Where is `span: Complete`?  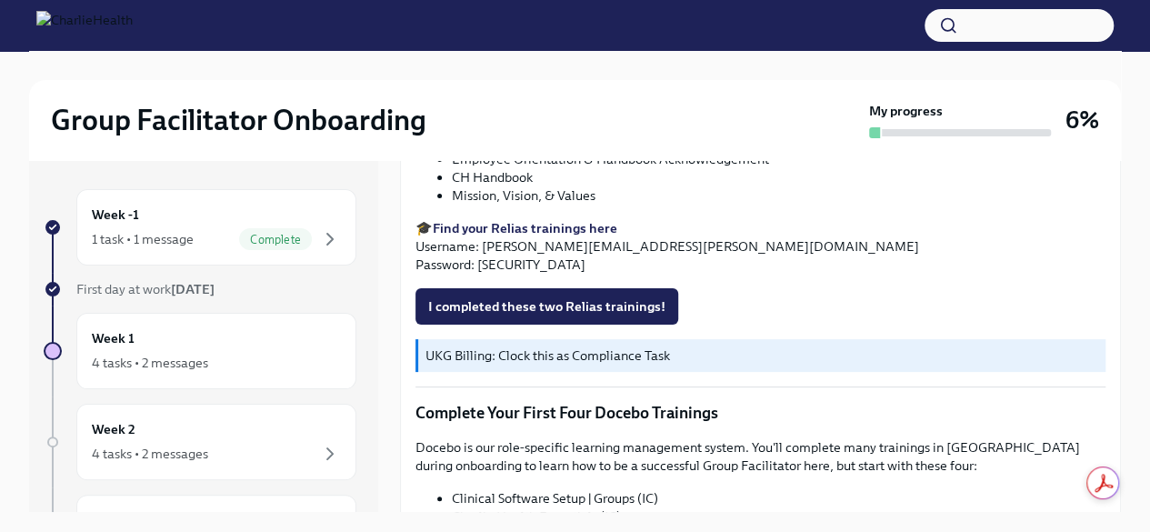
span: Complete is located at coordinates (275, 239).